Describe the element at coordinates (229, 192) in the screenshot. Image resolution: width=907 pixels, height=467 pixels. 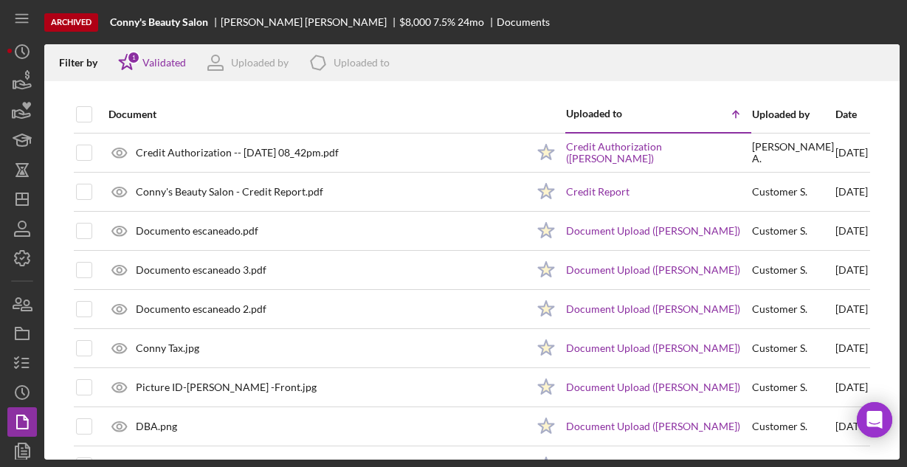
I see `div: Conny's Beauty Salon - Credit Report.pdf` at that location.